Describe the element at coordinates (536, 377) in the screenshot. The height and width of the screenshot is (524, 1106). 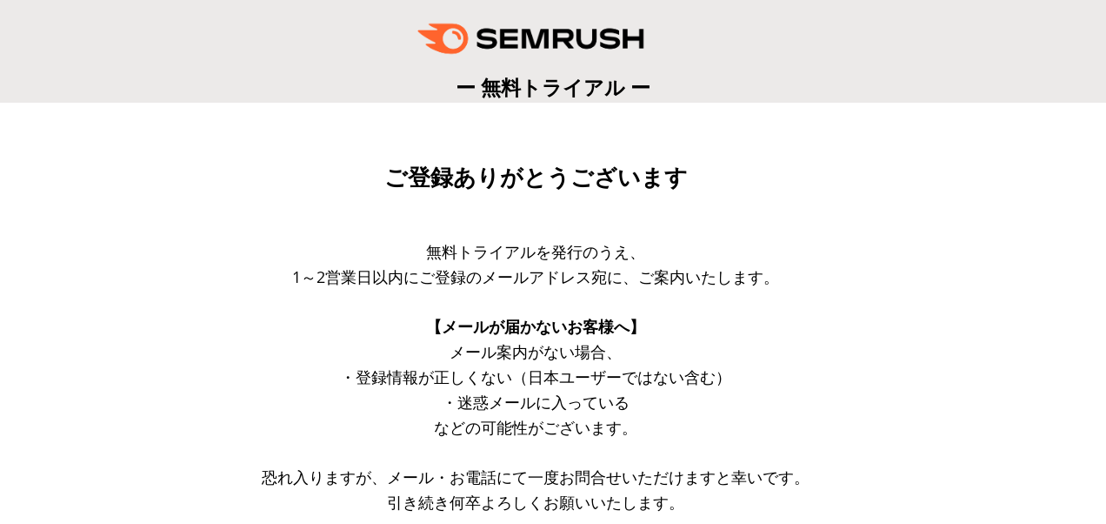
I see `span: ・登録情報が正しくない（日本ユーザーではない含む）` at that location.